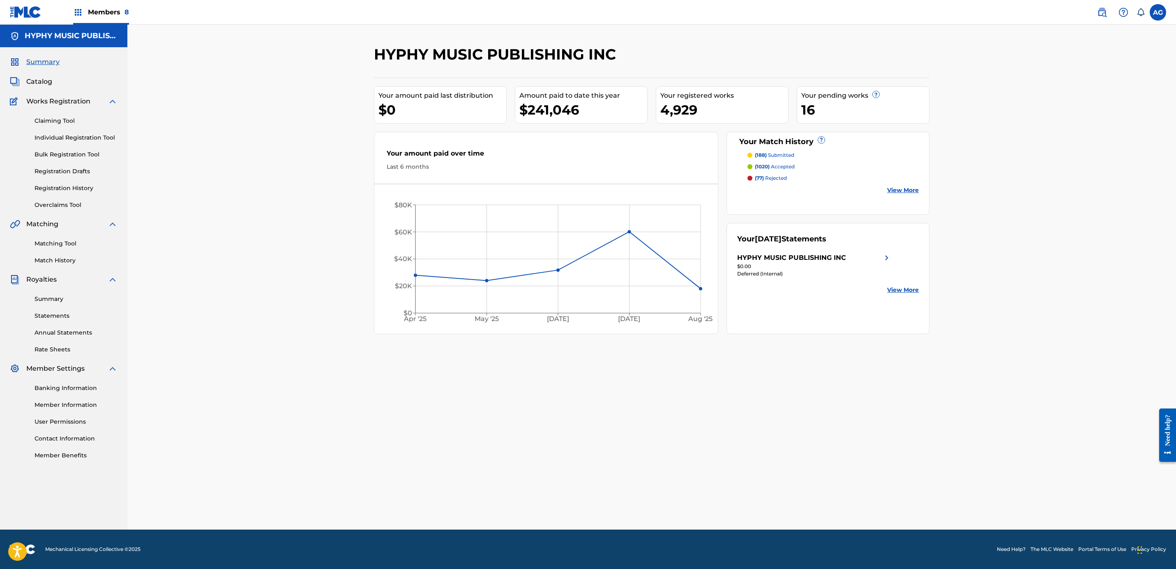  I want to click on a: The MLC Website, so click(1052, 550).